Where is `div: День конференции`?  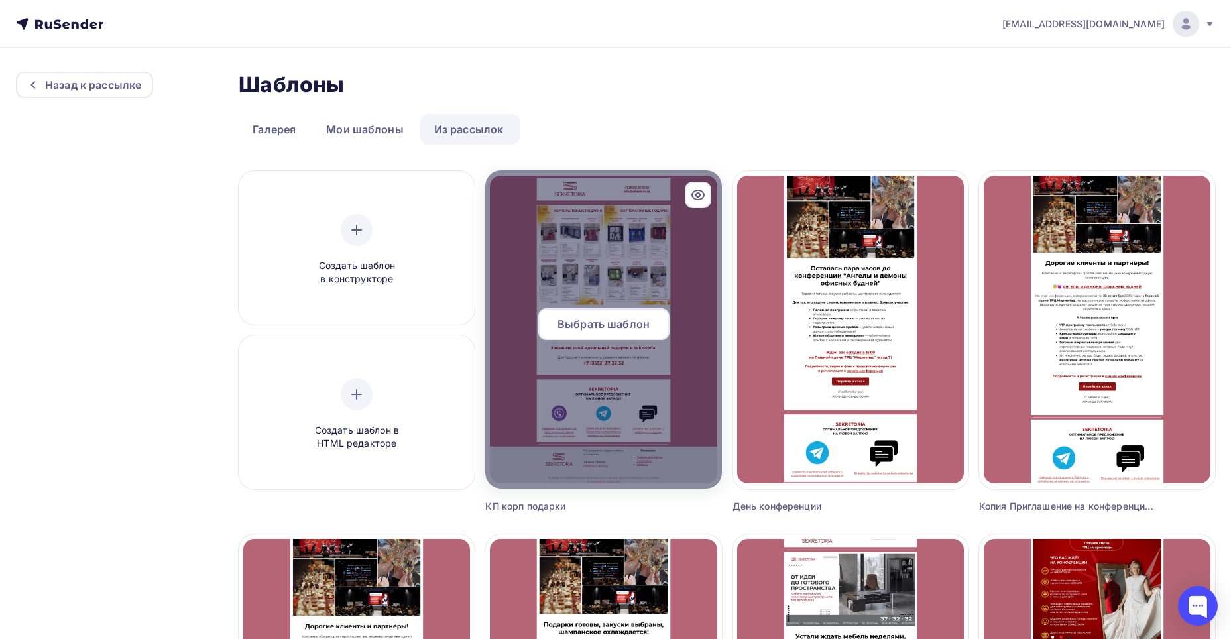 div: День конференции is located at coordinates (821, 506).